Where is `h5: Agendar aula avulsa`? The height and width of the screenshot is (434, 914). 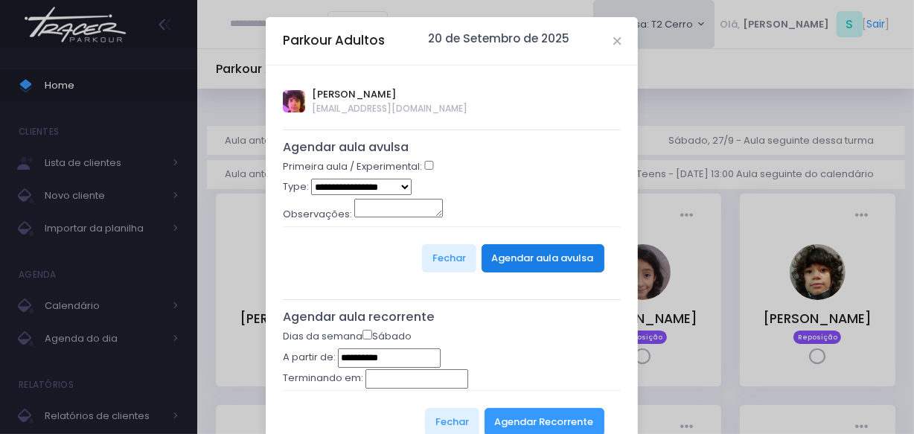 h5: Agendar aula avulsa is located at coordinates (452, 147).